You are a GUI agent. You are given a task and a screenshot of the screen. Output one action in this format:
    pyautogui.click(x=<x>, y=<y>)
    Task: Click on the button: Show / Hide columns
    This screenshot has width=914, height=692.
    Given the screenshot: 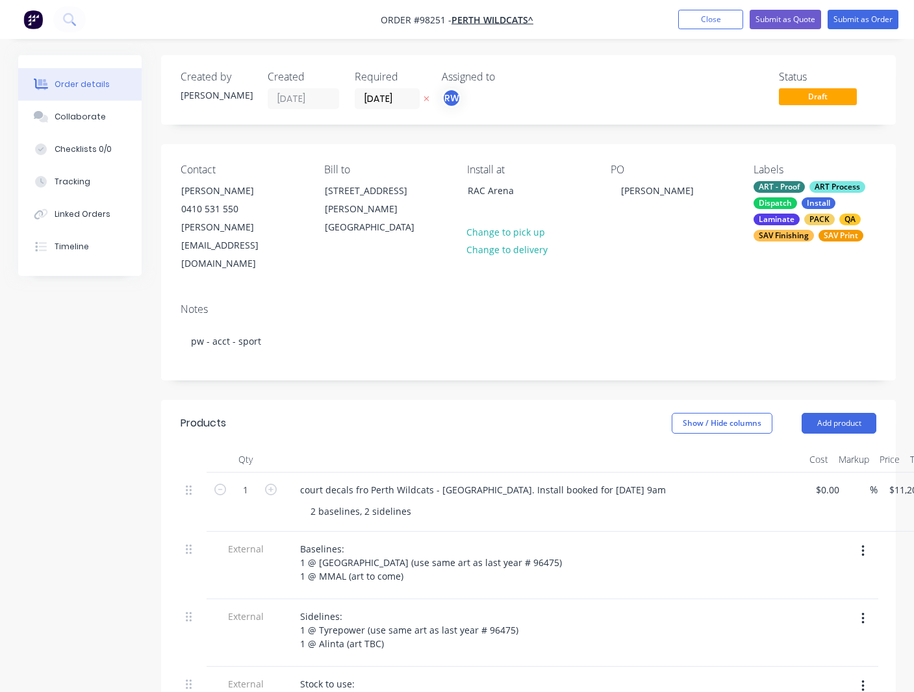 What is the action you would take?
    pyautogui.click(x=722, y=423)
    